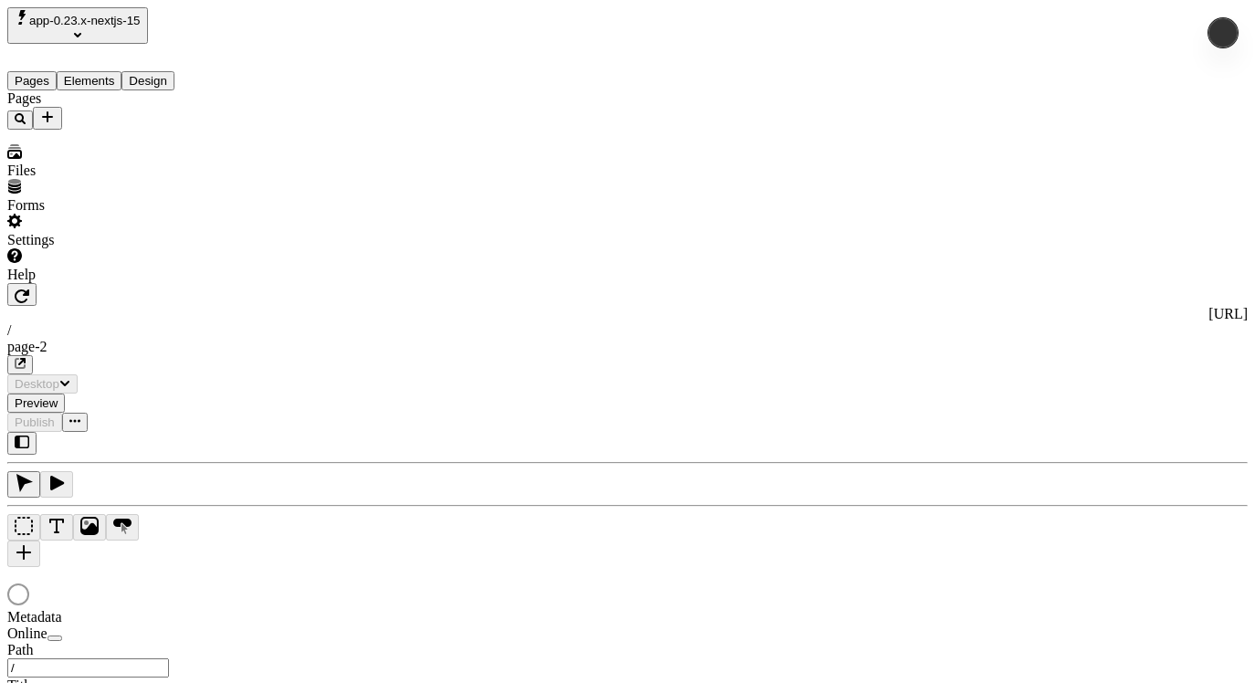 The height and width of the screenshot is (683, 1255). Describe the element at coordinates (117, 99) in the screenshot. I see `div: Pages` at that location.